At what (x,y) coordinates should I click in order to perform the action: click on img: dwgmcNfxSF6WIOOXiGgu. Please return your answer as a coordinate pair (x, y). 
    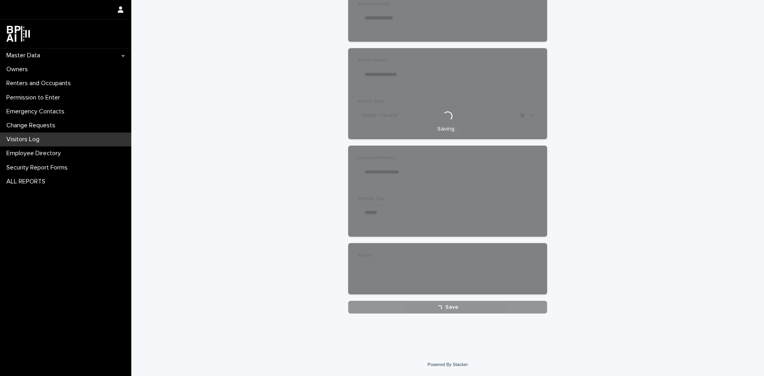
    Looking at the image, I should click on (18, 34).